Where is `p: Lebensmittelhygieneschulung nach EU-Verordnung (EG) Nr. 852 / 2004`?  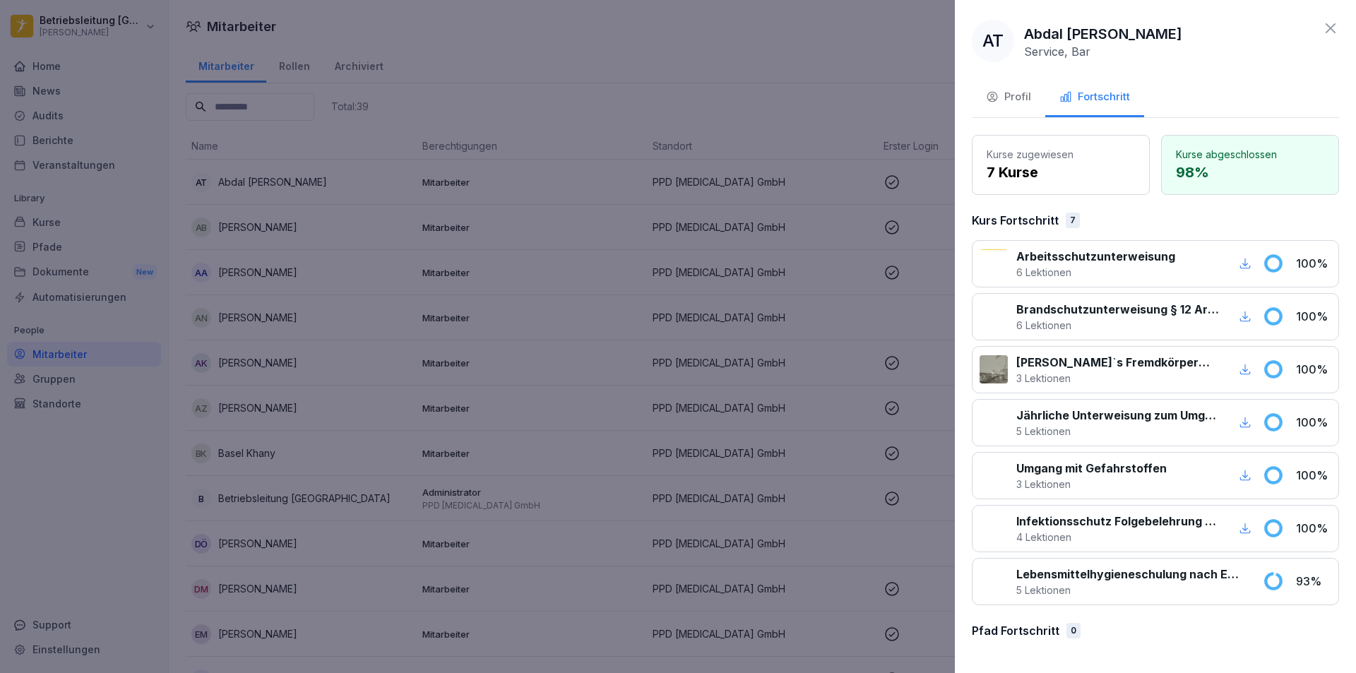 p: Lebensmittelhygieneschulung nach EU-Verordnung (EG) Nr. 852 / 2004 is located at coordinates (1131, 574).